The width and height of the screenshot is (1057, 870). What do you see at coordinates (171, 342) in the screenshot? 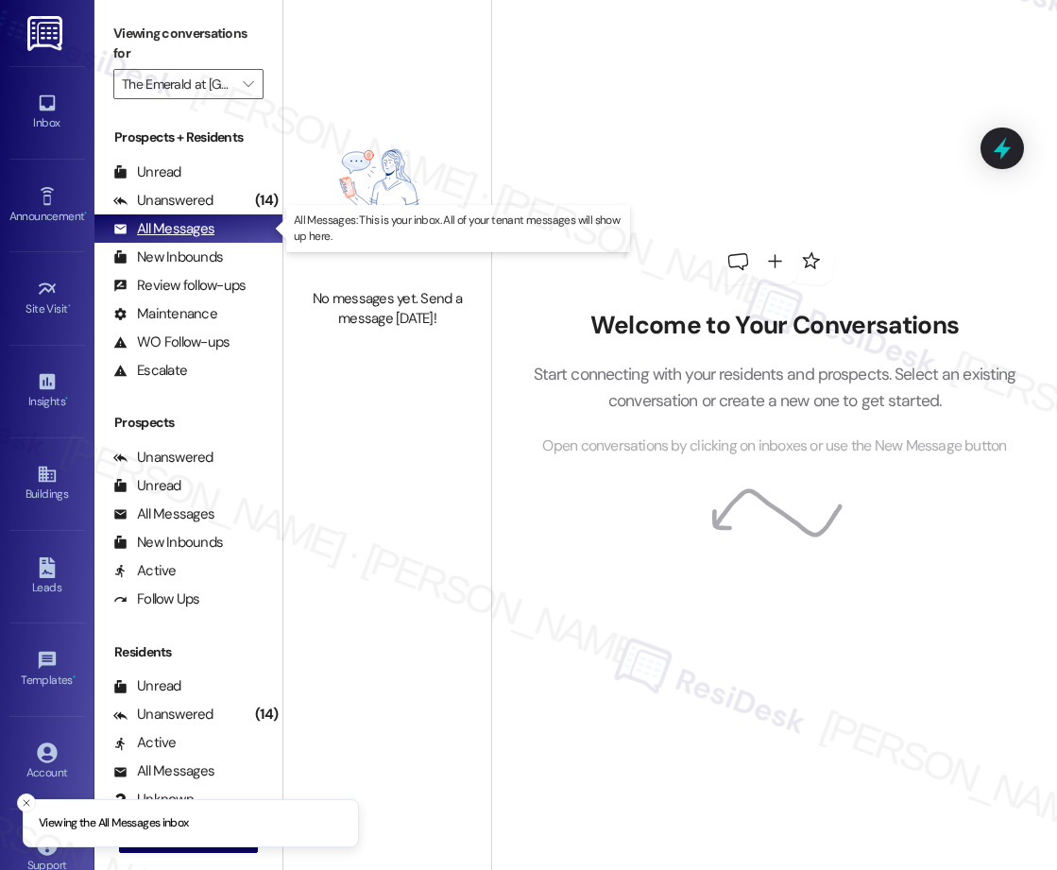
I see `div: WO Follow-ups` at bounding box center [171, 342].